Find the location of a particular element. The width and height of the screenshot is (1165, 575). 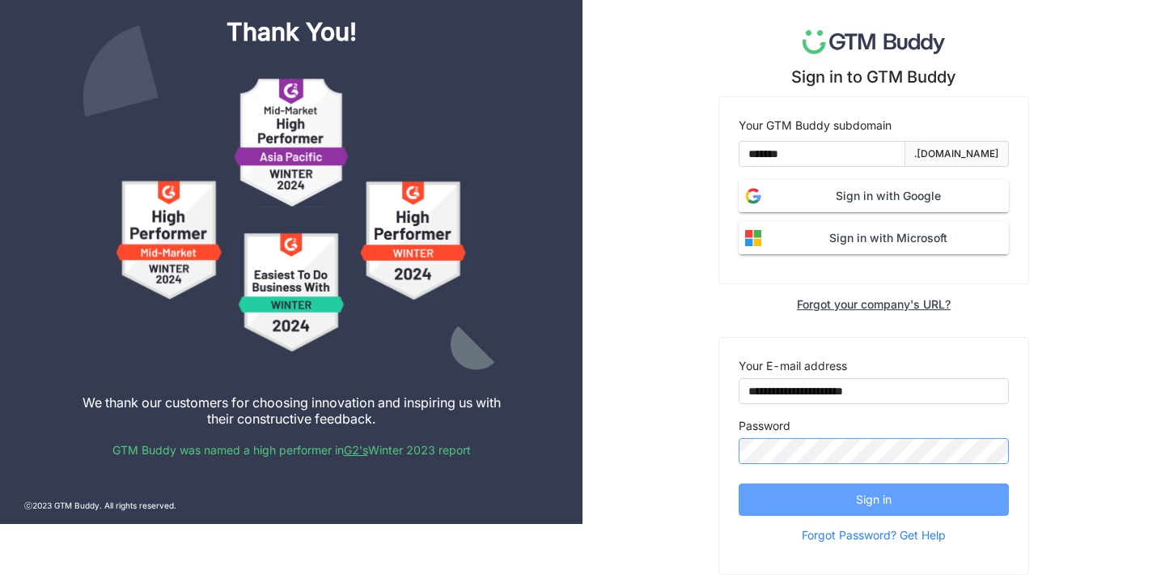

span: Forgot Password? Get Help is located at coordinates (874, 535).